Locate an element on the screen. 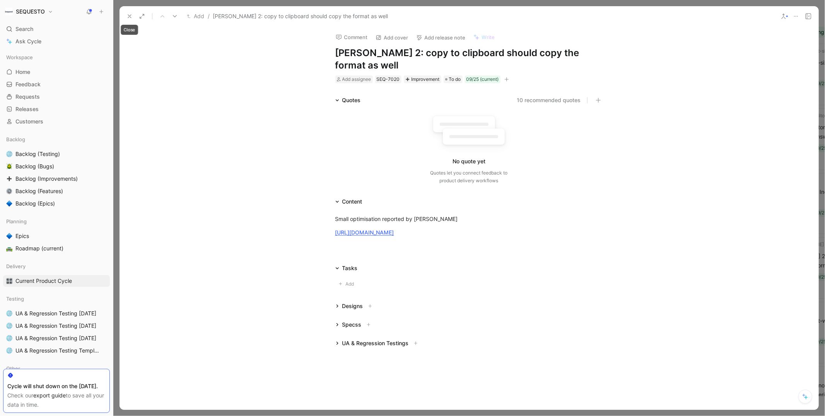 The width and height of the screenshot is (825, 416). div: Content is located at coordinates (349, 201).